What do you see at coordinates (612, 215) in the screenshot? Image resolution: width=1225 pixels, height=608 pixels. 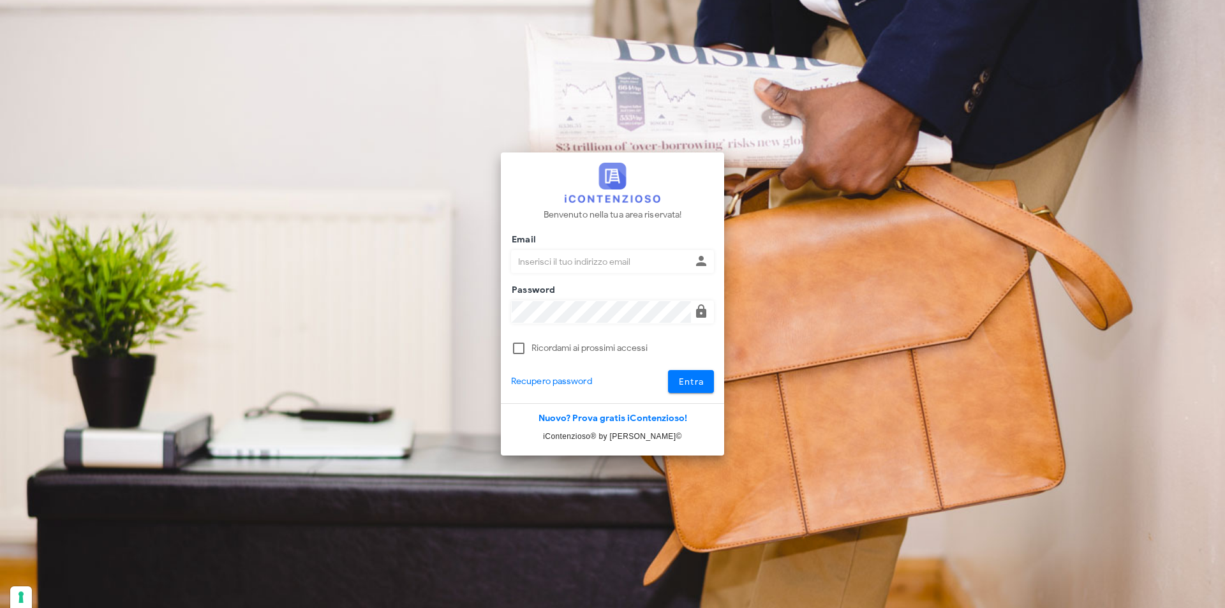 I see `p: Benvenuto nella tua area riservata!` at bounding box center [612, 215].